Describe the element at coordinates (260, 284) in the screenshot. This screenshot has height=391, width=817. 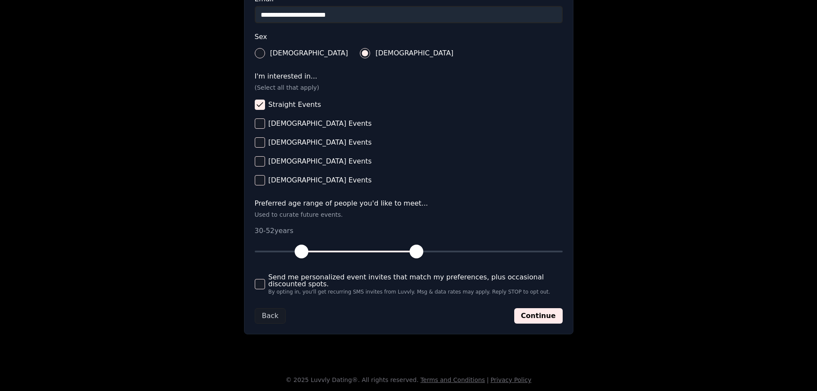
I see `button: Send me personalized event invites that match my preferences, plus occasional discounted spots.By...` at that location.